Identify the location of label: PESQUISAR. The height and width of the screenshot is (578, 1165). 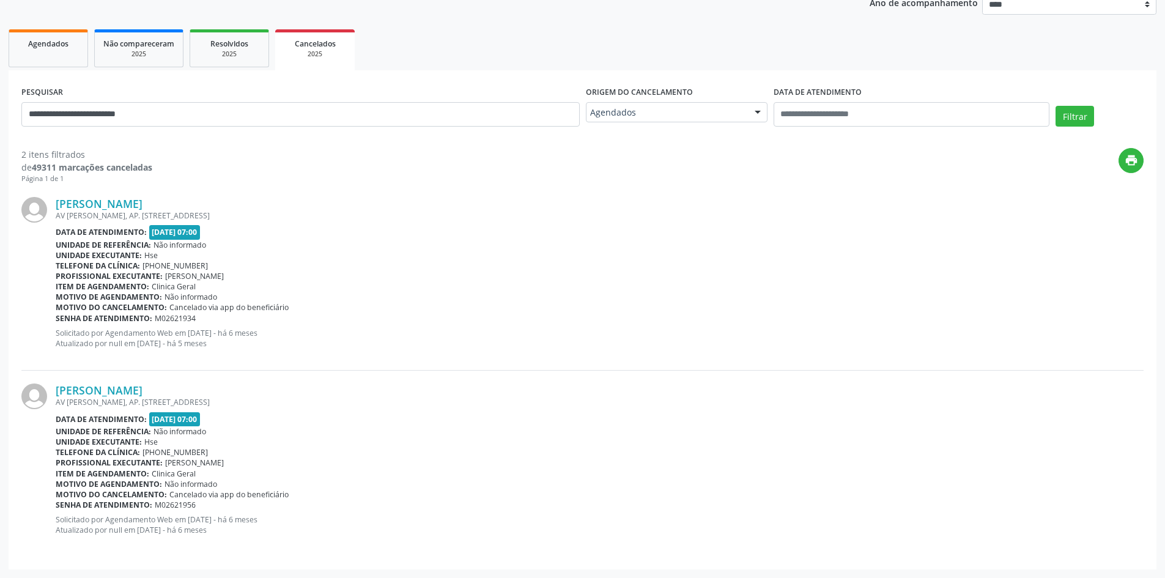
(42, 92).